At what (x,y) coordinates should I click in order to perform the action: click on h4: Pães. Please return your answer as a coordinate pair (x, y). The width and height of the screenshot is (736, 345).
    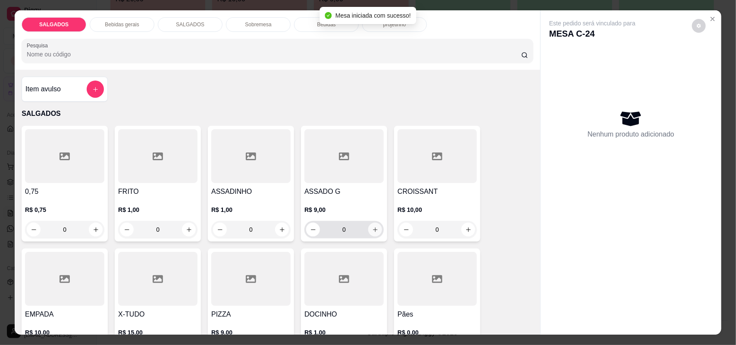
    Looking at the image, I should click on (437, 315).